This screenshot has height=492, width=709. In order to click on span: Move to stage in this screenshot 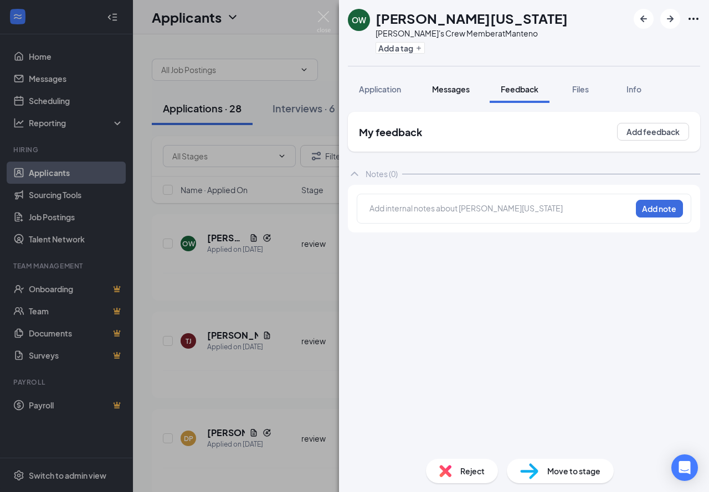, I will do `click(574, 471)`.